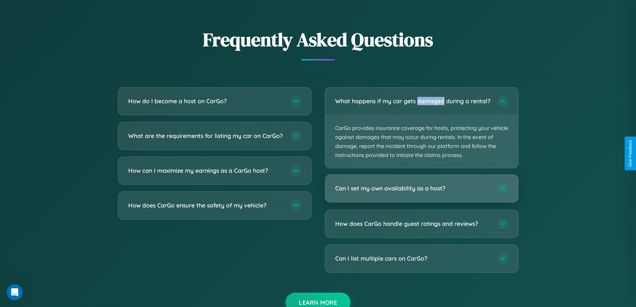  Describe the element at coordinates (206, 205) in the screenshot. I see `h3: How does CarGo ensure the safety of my vehicle?` at that location.